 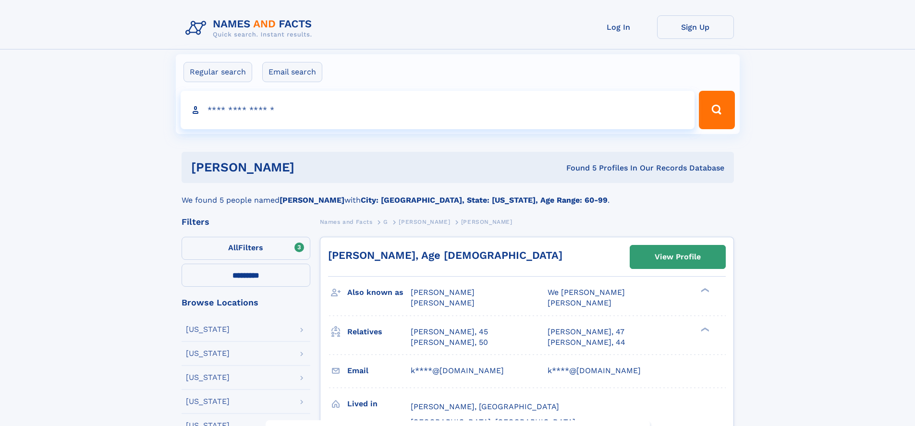 What do you see at coordinates (379, 371) in the screenshot?
I see `h3: Email` at bounding box center [379, 371].